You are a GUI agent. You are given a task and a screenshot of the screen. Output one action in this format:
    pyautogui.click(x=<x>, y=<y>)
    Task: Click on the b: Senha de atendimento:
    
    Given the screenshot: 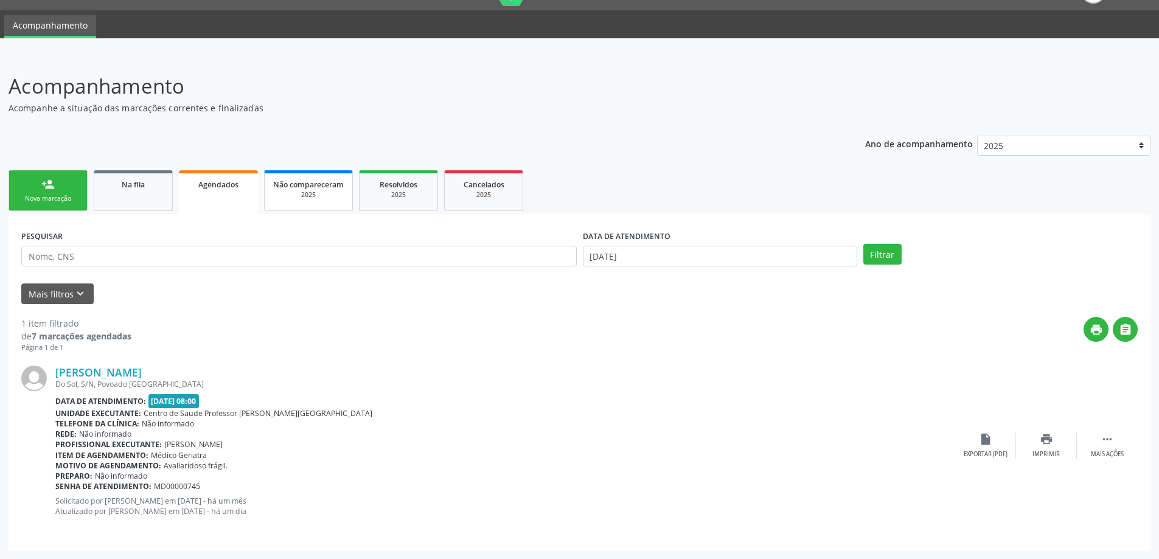 What is the action you would take?
    pyautogui.click(x=103, y=486)
    